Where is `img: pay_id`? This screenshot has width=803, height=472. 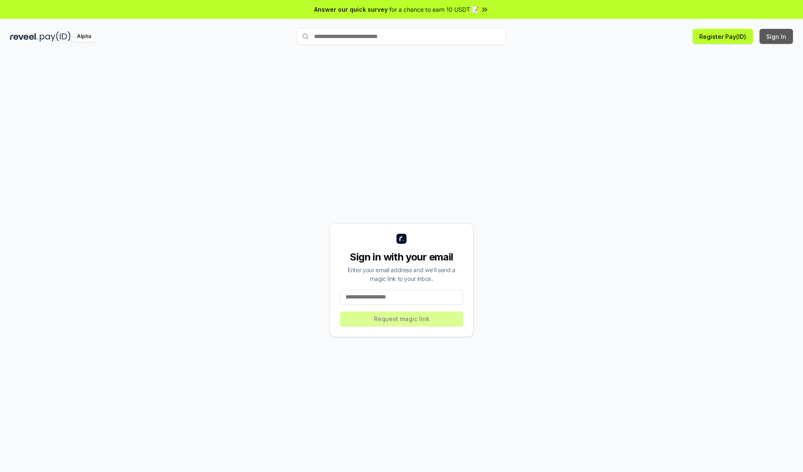 img: pay_id is located at coordinates (55, 36).